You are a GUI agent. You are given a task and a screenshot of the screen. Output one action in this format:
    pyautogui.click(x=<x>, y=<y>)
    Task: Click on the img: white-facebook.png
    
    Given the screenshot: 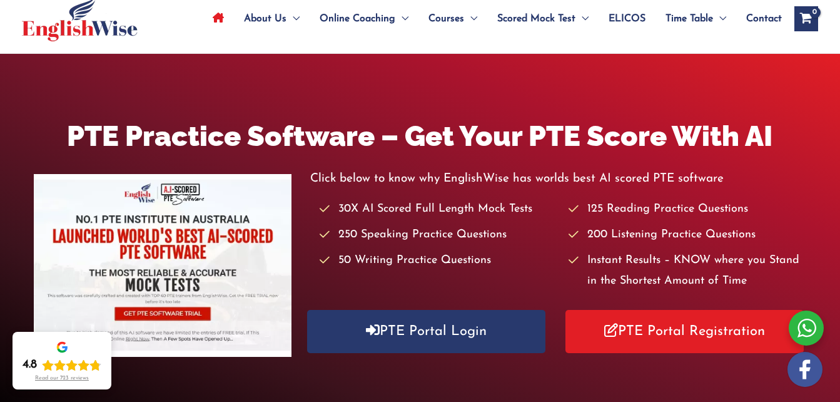 What is the action you would take?
    pyautogui.click(x=805, y=369)
    